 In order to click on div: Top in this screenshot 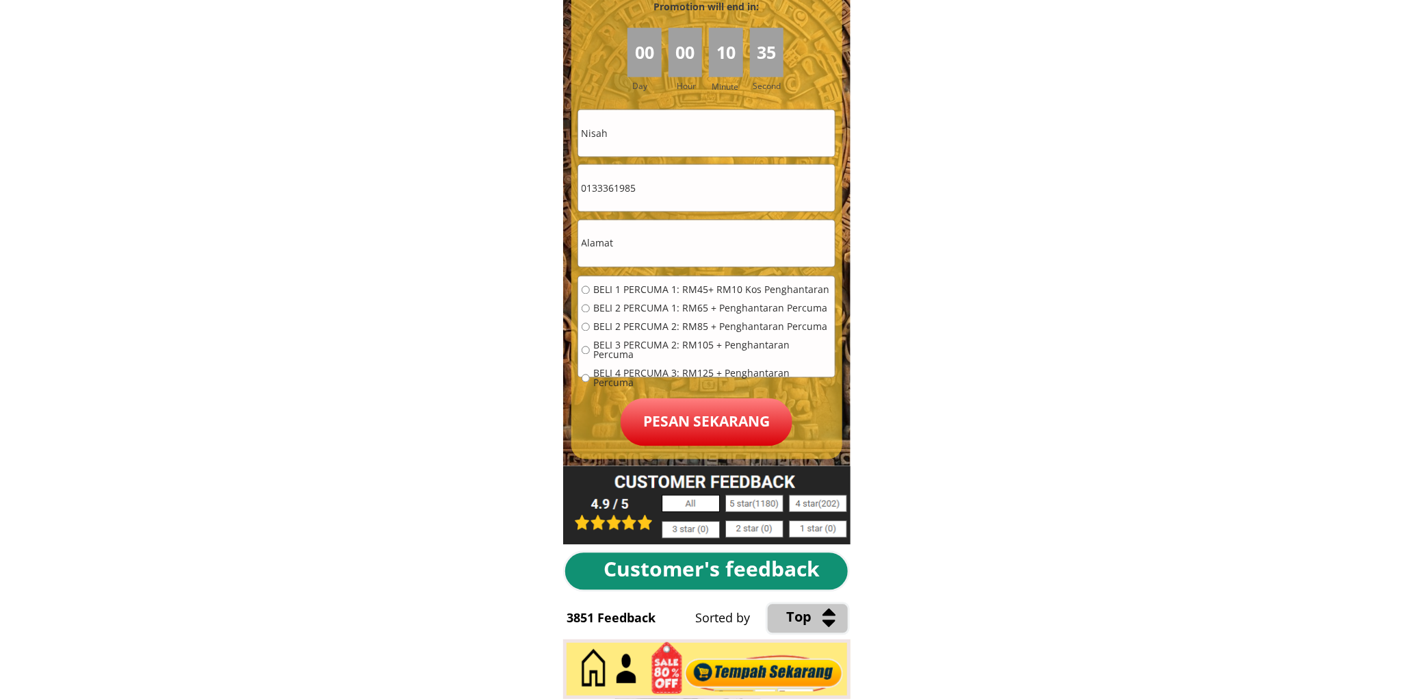, I will do `click(848, 617)`.